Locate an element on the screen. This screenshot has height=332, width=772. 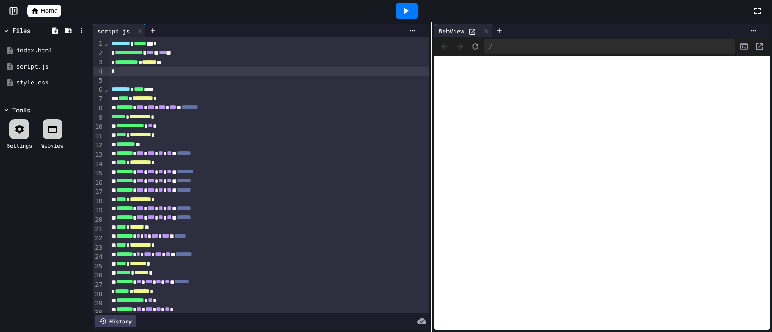
button: Refresh is located at coordinates (475, 47).